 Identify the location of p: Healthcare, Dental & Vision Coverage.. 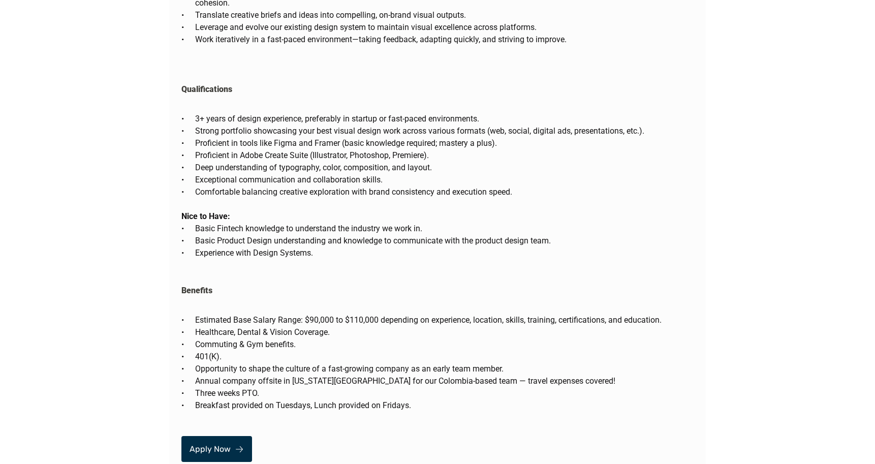
(444, 332).